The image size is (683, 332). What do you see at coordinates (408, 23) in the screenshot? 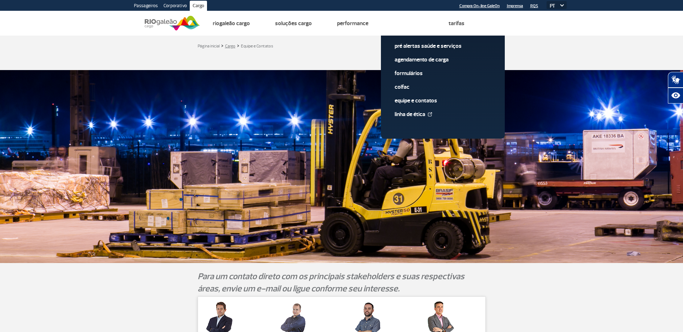
I see `a: Atendimento` at bounding box center [408, 23].